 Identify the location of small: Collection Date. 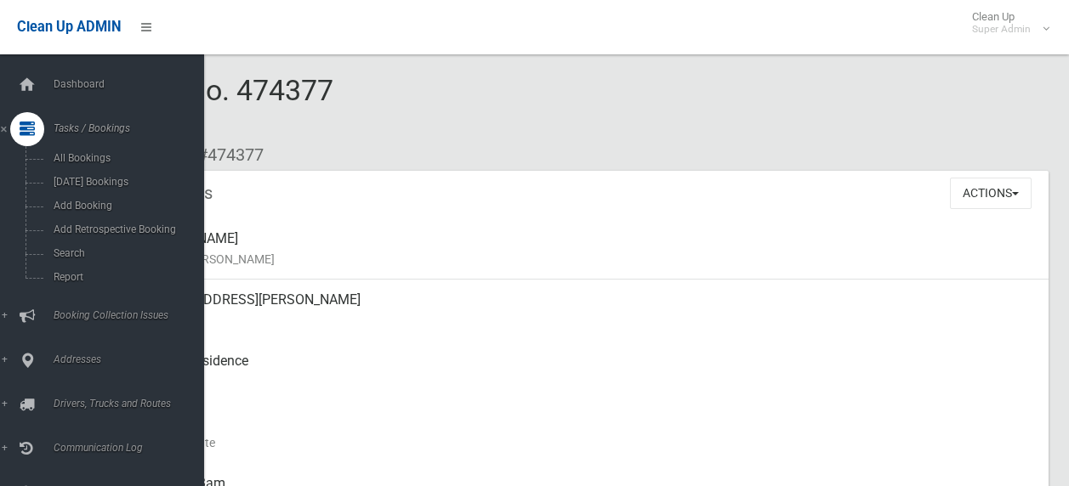
(585, 443).